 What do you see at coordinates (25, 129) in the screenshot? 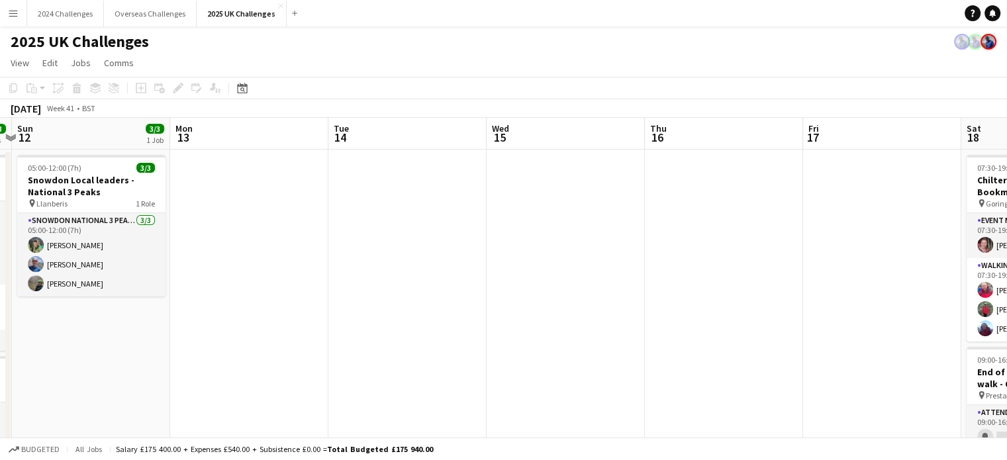
I see `span: Sun` at bounding box center [25, 129].